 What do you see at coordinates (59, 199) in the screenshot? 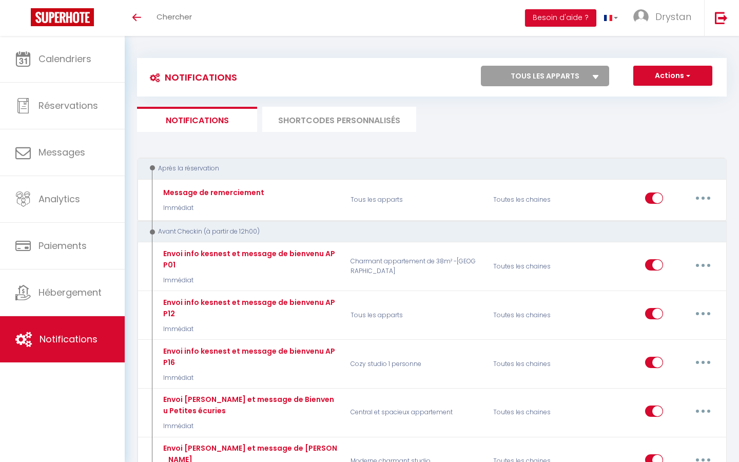
I see `span: Analytics` at bounding box center [59, 199].